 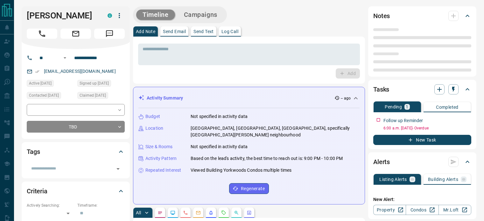 What do you see at coordinates (174, 31) in the screenshot?
I see `p: Send Email` at bounding box center [174, 31].